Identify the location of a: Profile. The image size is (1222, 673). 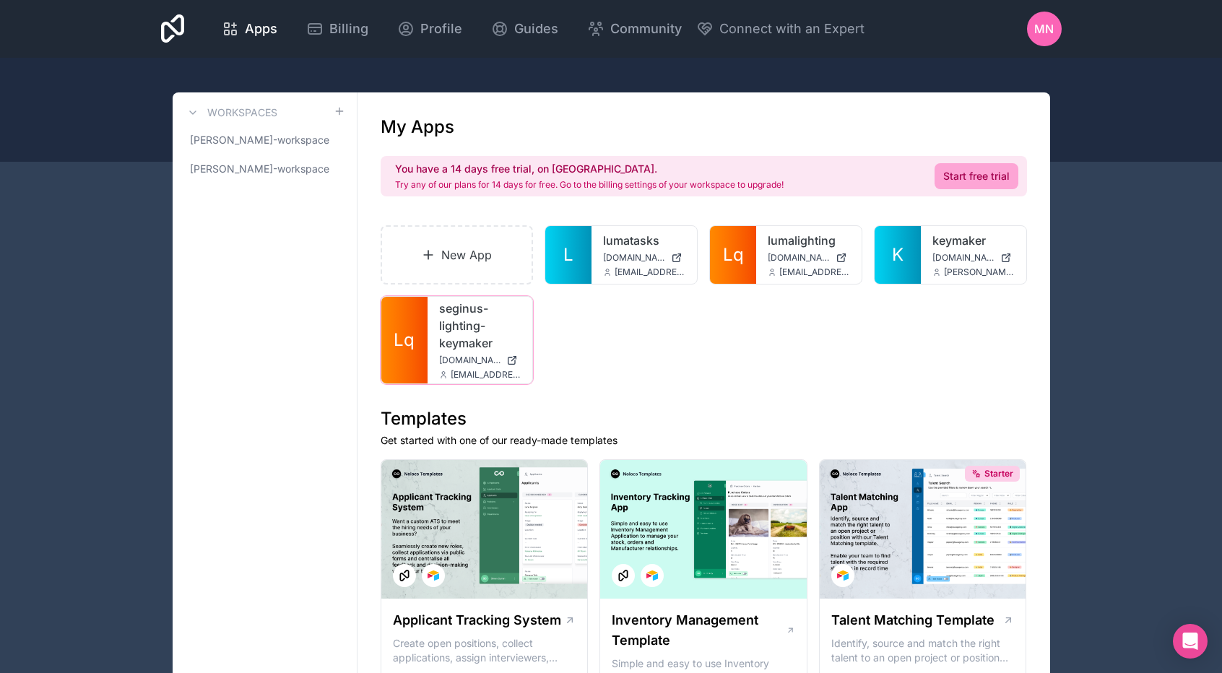
(430, 29).